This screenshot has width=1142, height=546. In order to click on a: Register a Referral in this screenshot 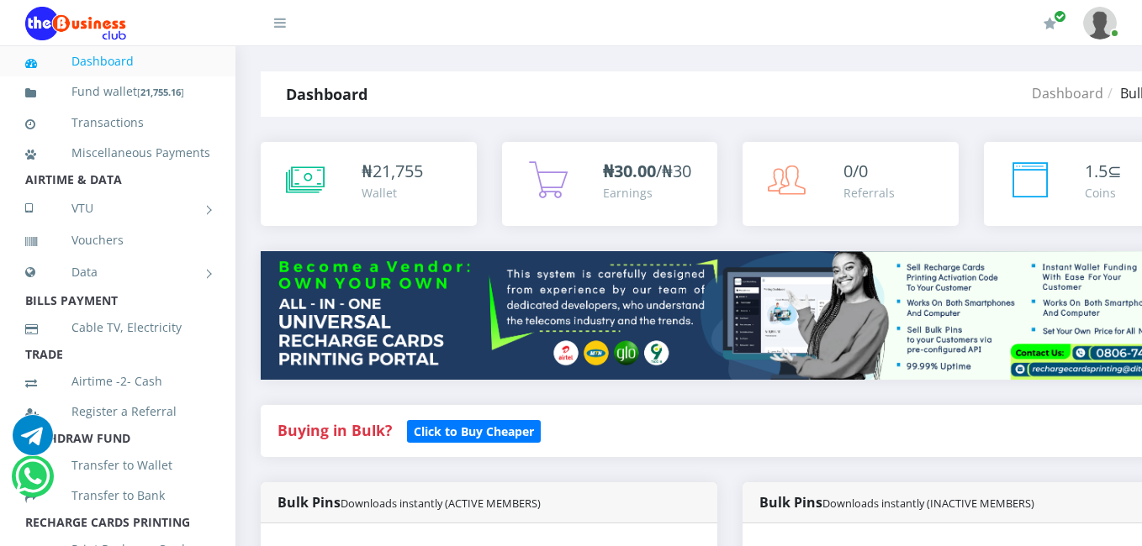, I will do `click(118, 412)`.